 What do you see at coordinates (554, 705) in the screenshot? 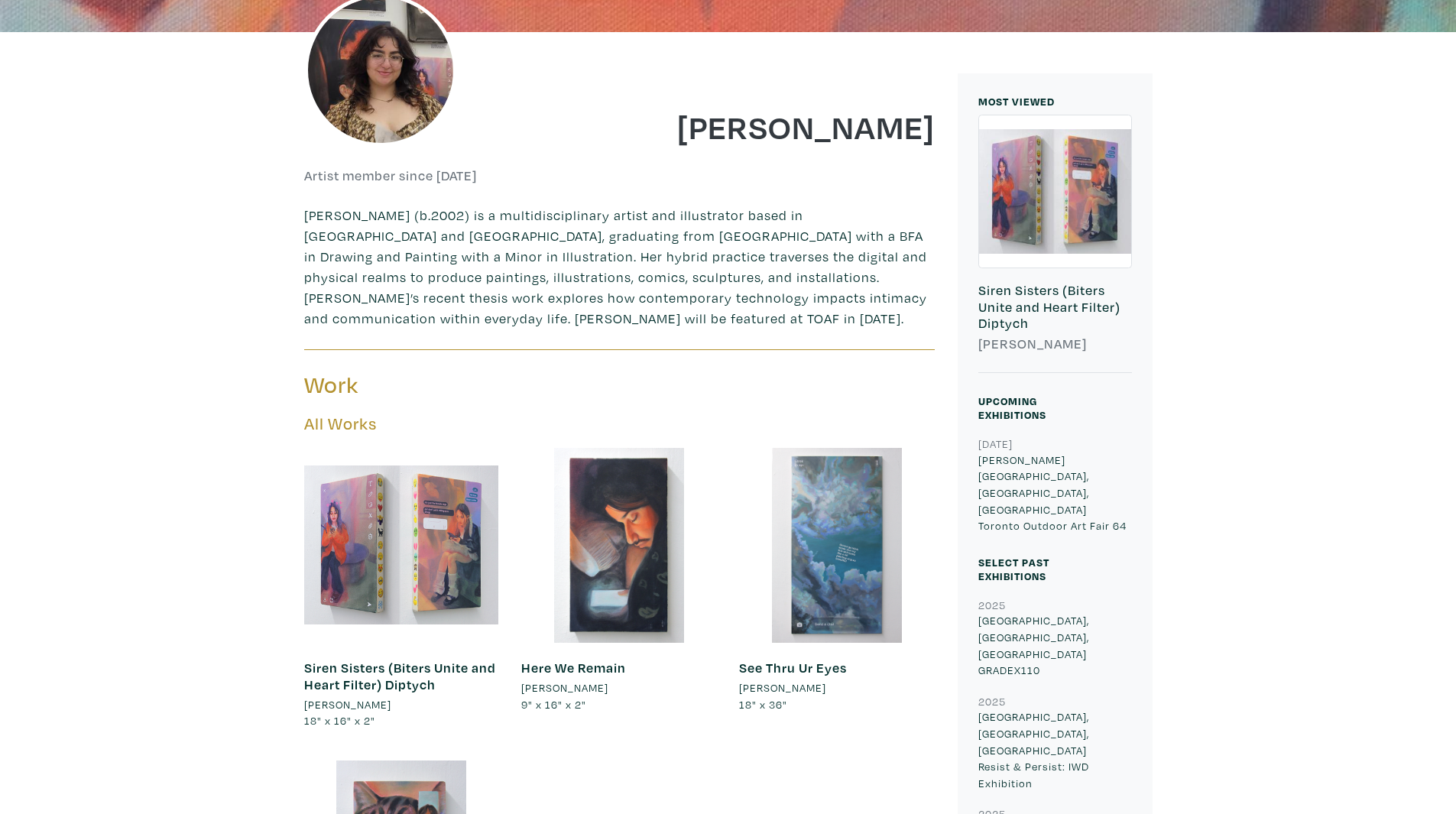
I see `span: 9" x 16" x 2"` at bounding box center [554, 705].